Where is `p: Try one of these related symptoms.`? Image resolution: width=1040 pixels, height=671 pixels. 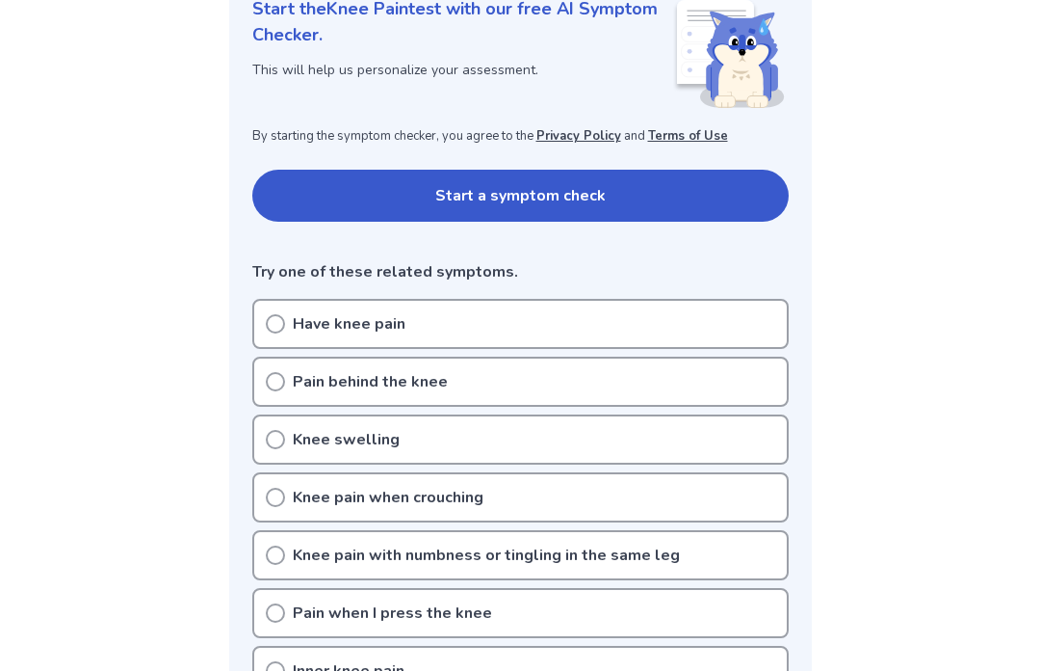 p: Try one of these related symptoms. is located at coordinates (520, 272).